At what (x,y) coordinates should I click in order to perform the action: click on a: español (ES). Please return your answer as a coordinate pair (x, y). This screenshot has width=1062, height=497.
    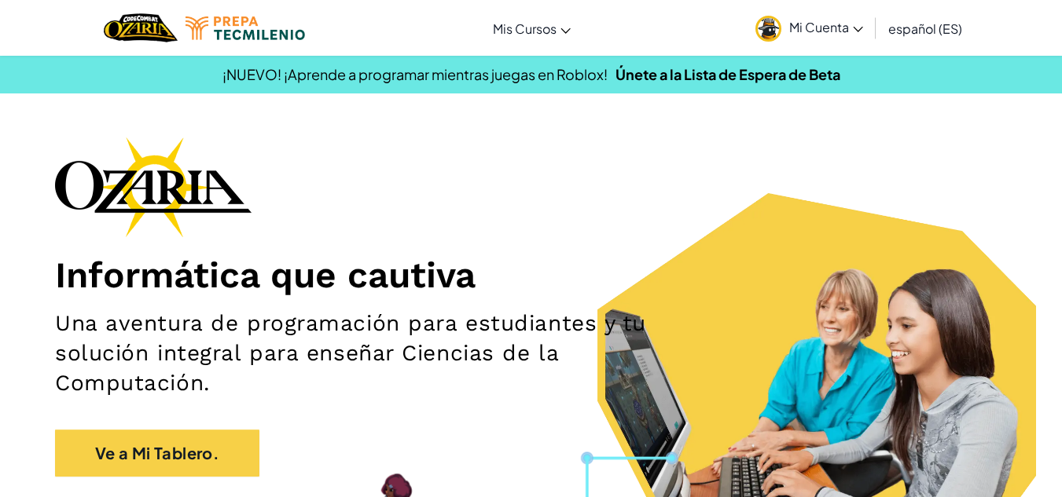
    Looking at the image, I should click on (925, 28).